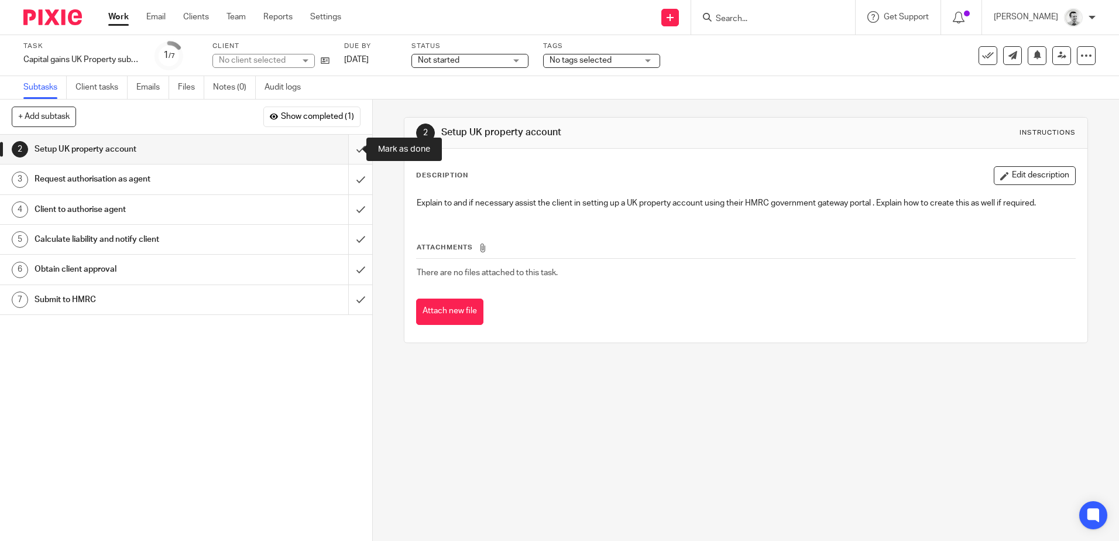 Image resolution: width=1119 pixels, height=541 pixels. I want to click on label: Client, so click(271, 46).